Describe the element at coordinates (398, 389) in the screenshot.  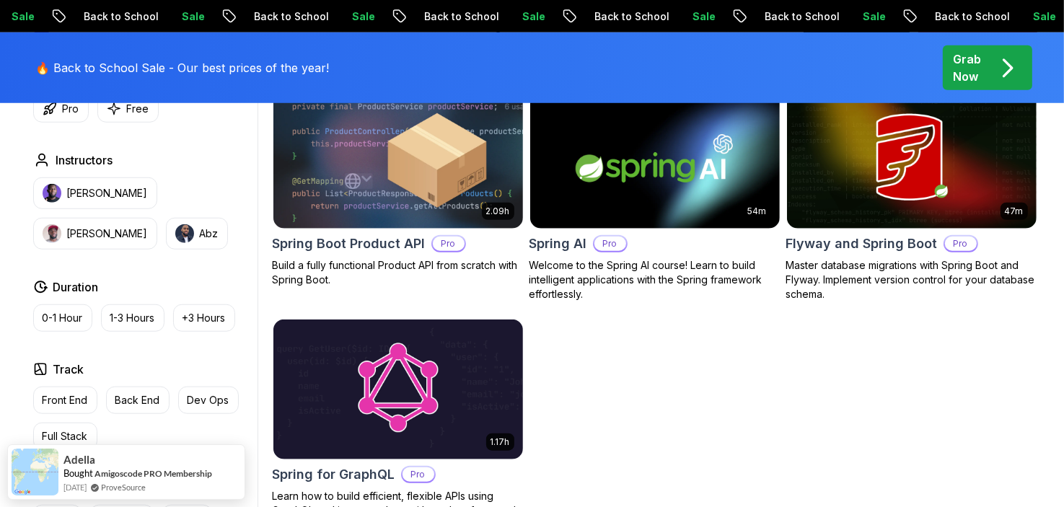
I see `img: Spring for GraphQL card` at that location.